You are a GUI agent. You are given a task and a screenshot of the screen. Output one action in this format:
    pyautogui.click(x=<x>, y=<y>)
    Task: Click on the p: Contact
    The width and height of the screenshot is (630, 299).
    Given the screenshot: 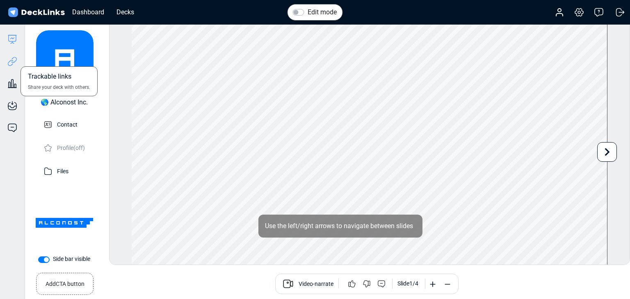 What is the action you would take?
    pyautogui.click(x=67, y=124)
    